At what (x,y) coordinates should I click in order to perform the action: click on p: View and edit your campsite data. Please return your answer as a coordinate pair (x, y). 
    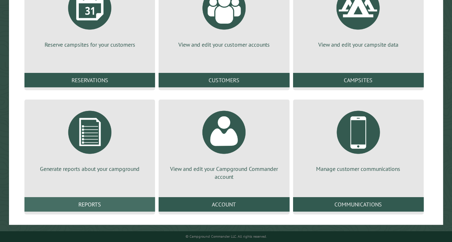
    Looking at the image, I should click on (358, 45).